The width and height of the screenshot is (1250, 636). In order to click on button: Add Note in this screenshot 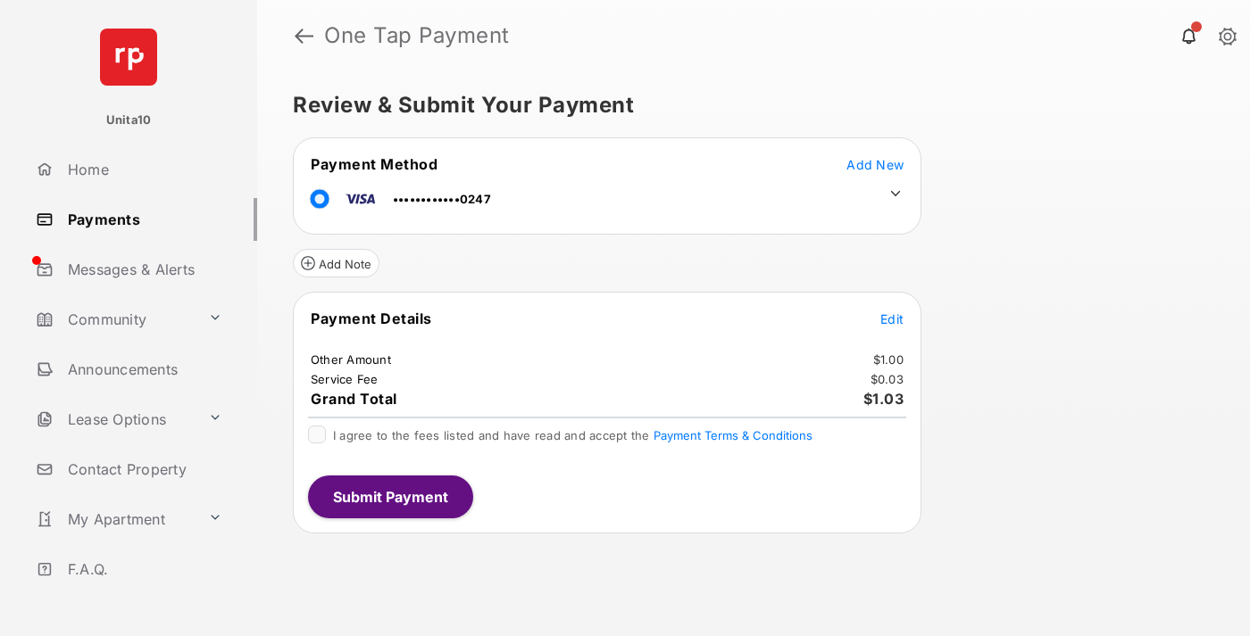, I will do `click(336, 263)`.